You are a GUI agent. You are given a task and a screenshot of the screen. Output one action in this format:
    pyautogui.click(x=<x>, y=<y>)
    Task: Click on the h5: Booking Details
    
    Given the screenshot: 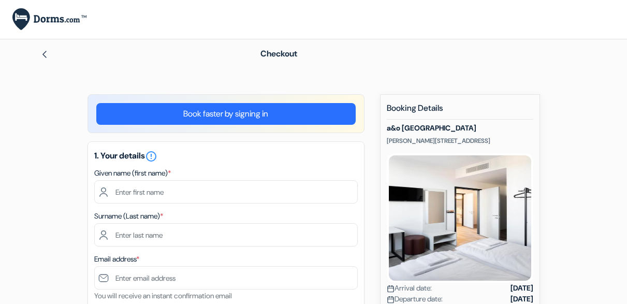 What is the action you would take?
    pyautogui.click(x=460, y=111)
    